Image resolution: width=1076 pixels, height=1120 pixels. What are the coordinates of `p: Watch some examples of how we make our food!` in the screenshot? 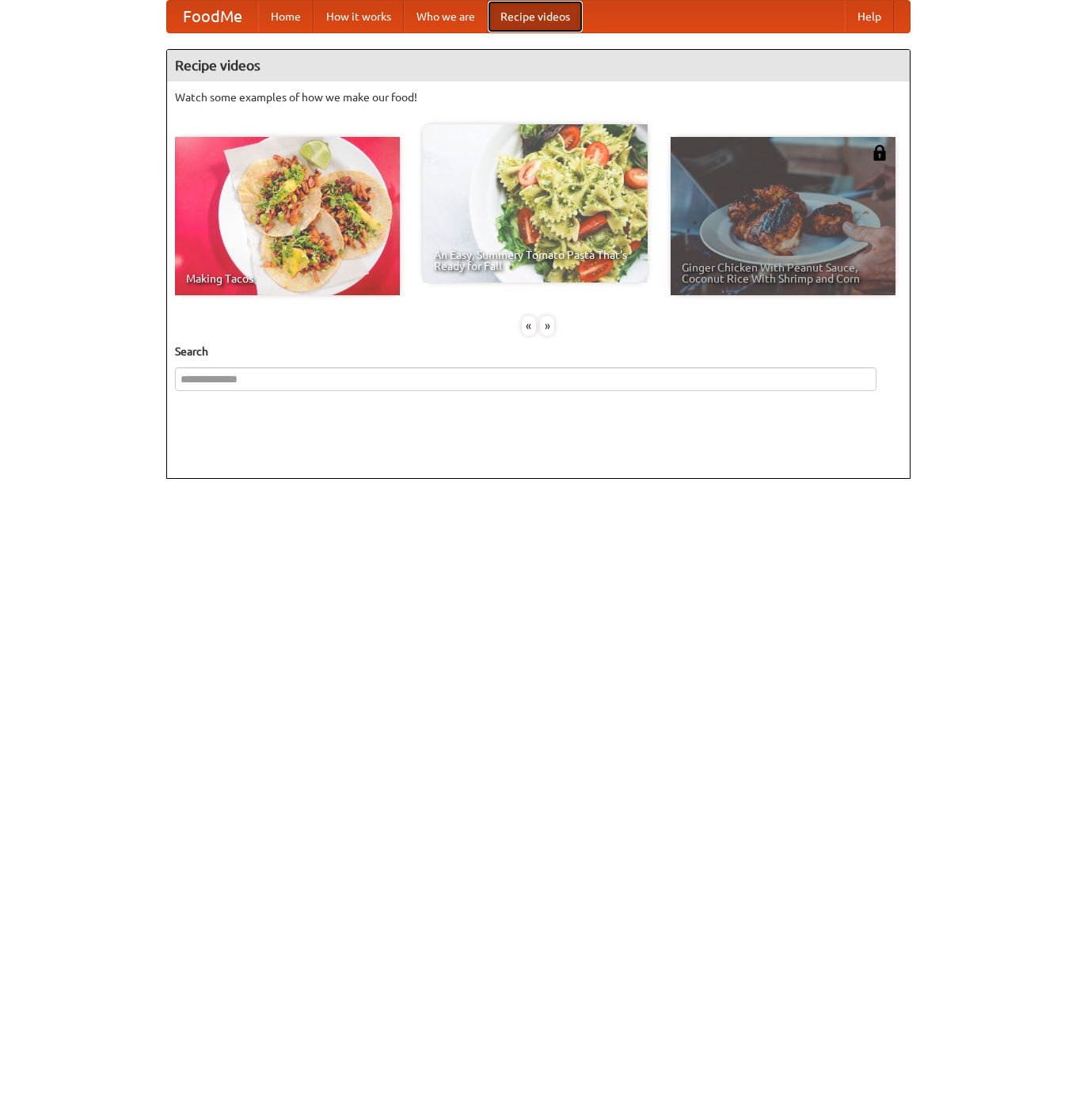 It's located at (538, 97).